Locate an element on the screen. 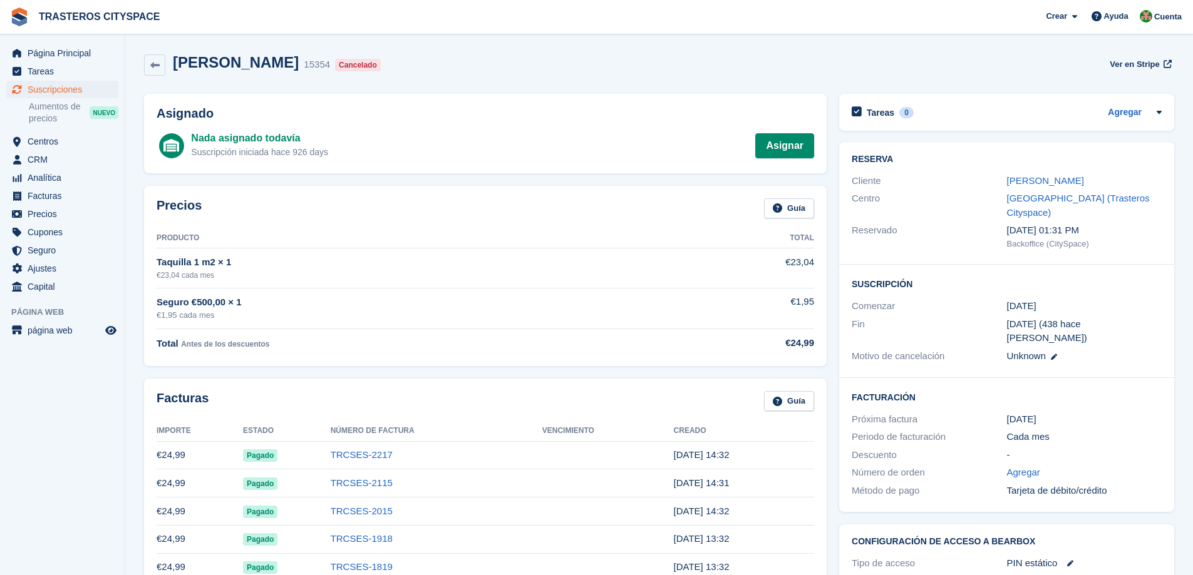 Image resolution: width=1193 pixels, height=575 pixels. span: Unknown is located at coordinates (1026, 356).